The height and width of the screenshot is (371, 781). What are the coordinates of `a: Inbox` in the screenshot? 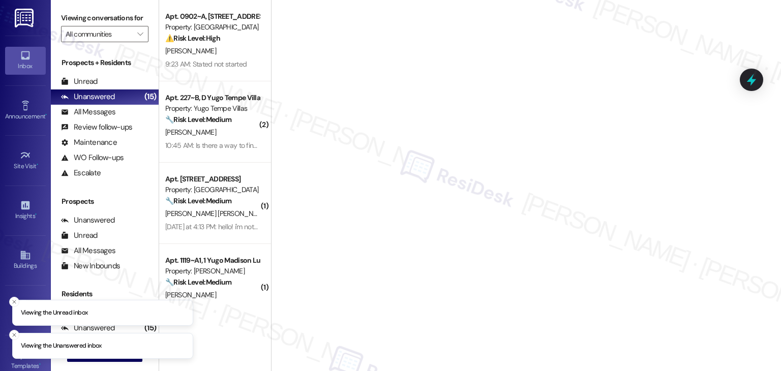 It's located at (25, 61).